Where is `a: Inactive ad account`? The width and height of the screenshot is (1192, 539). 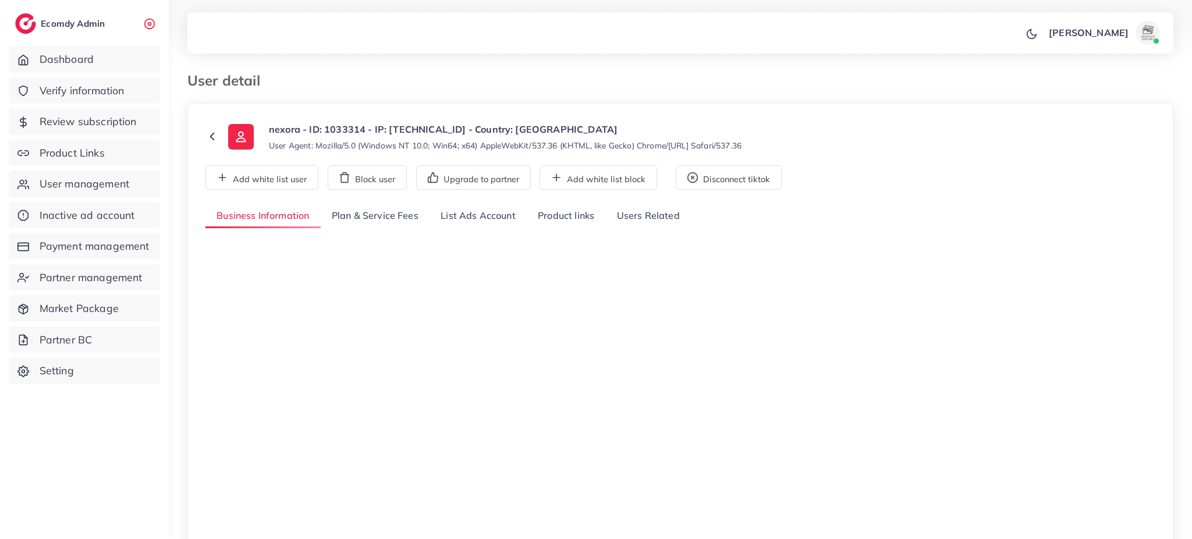 a: Inactive ad account is located at coordinates (84, 215).